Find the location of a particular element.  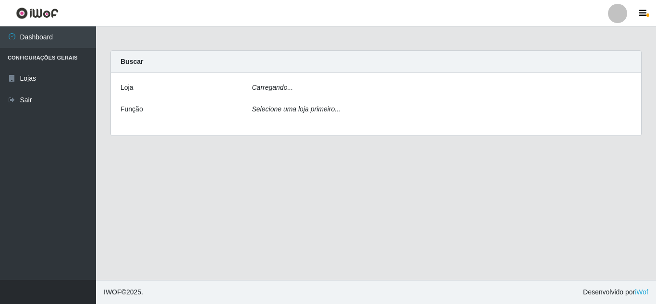

label: Loja is located at coordinates (127, 87).